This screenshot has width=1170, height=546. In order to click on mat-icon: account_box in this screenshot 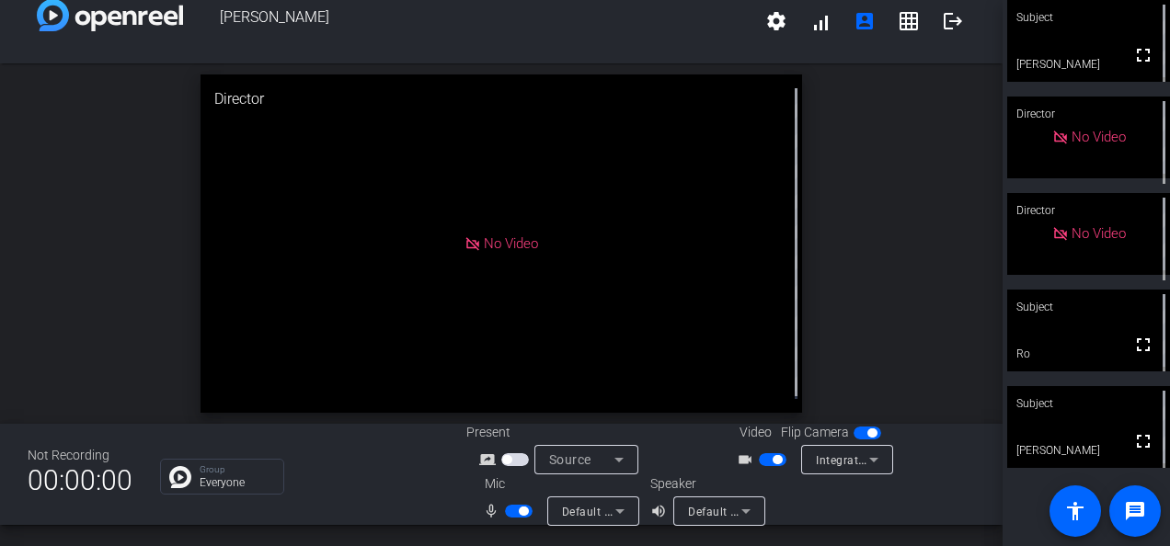, I will do `click(864, 21)`.